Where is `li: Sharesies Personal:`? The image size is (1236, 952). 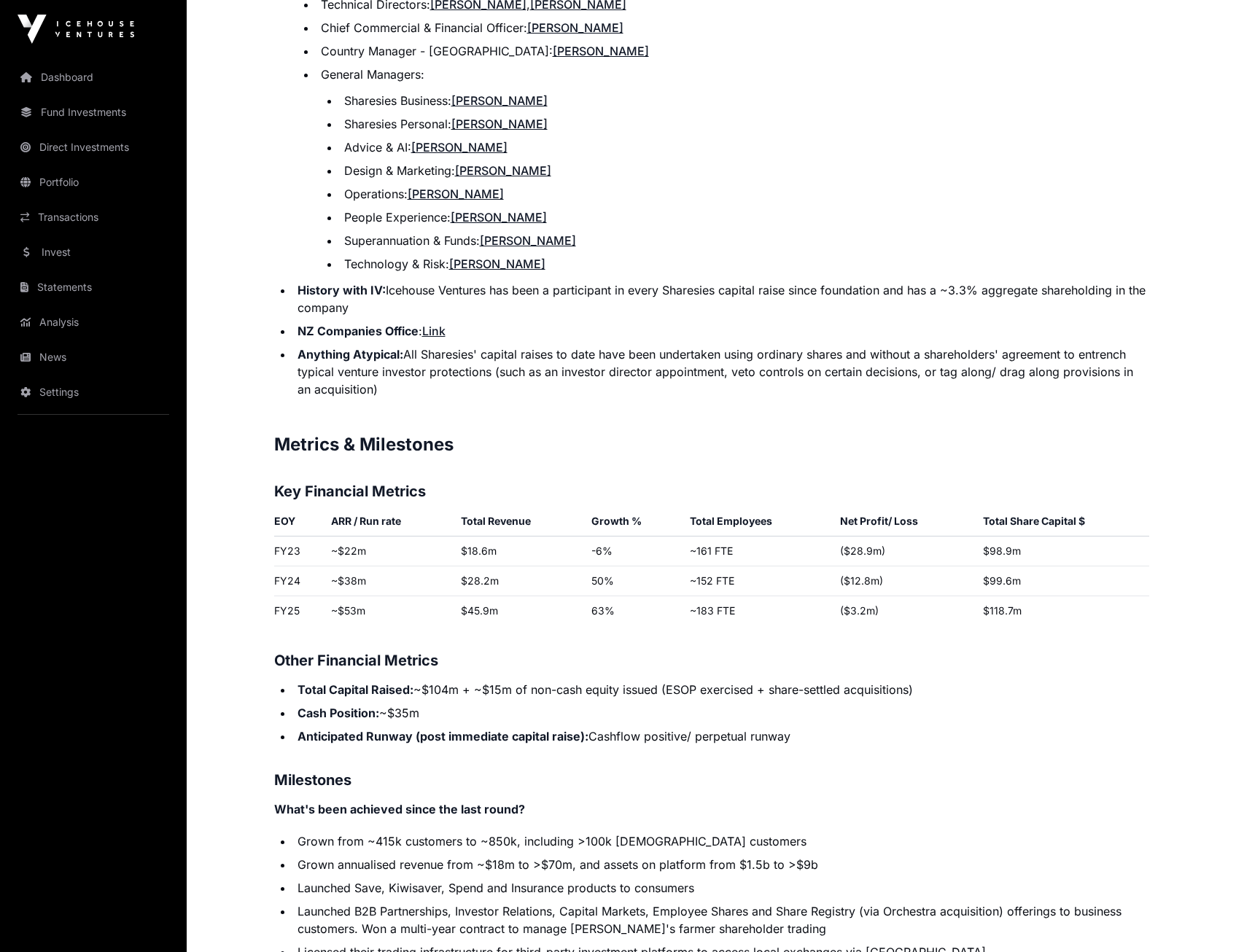
li: Sharesies Personal: is located at coordinates (745, 124).